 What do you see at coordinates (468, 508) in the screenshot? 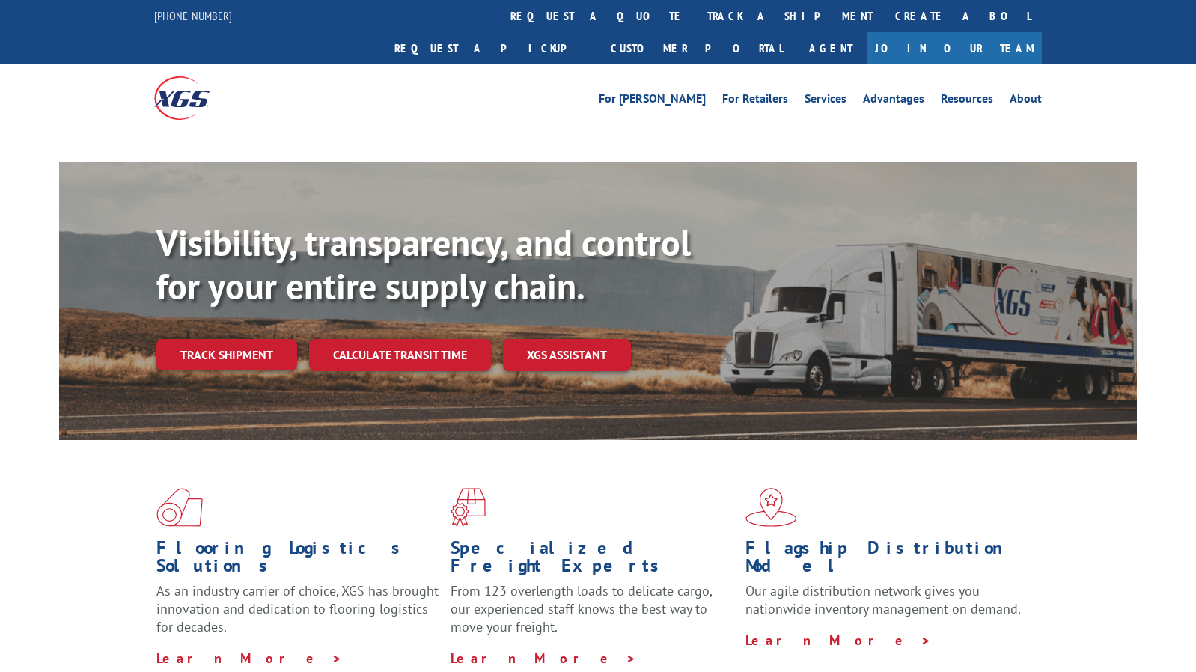
I see `img: xgs-icon-focused-on-flooring-red` at bounding box center [468, 508].